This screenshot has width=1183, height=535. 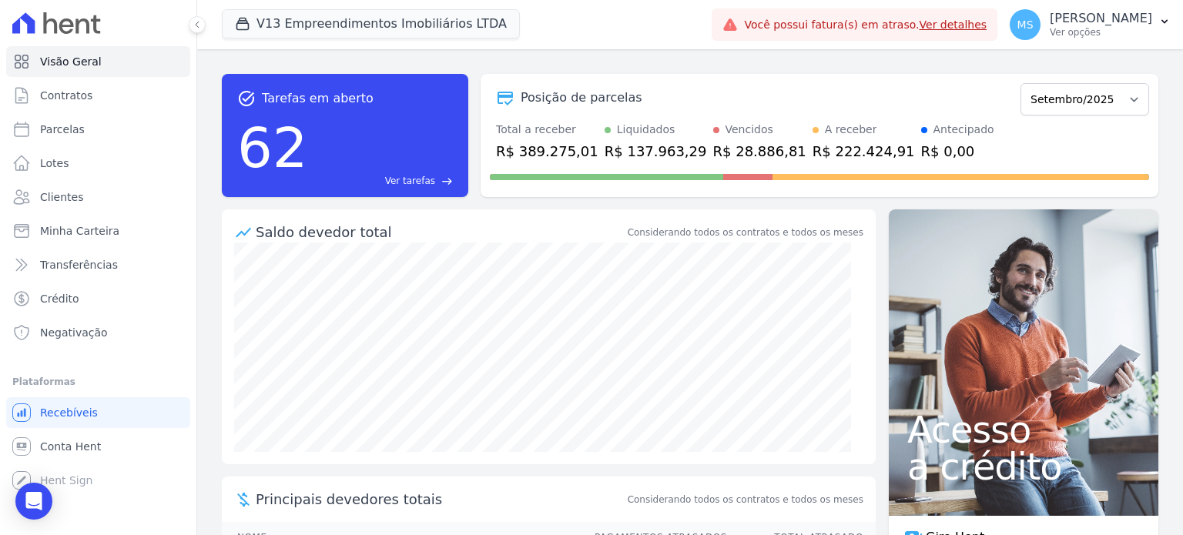 I want to click on span: Clientes, so click(x=62, y=197).